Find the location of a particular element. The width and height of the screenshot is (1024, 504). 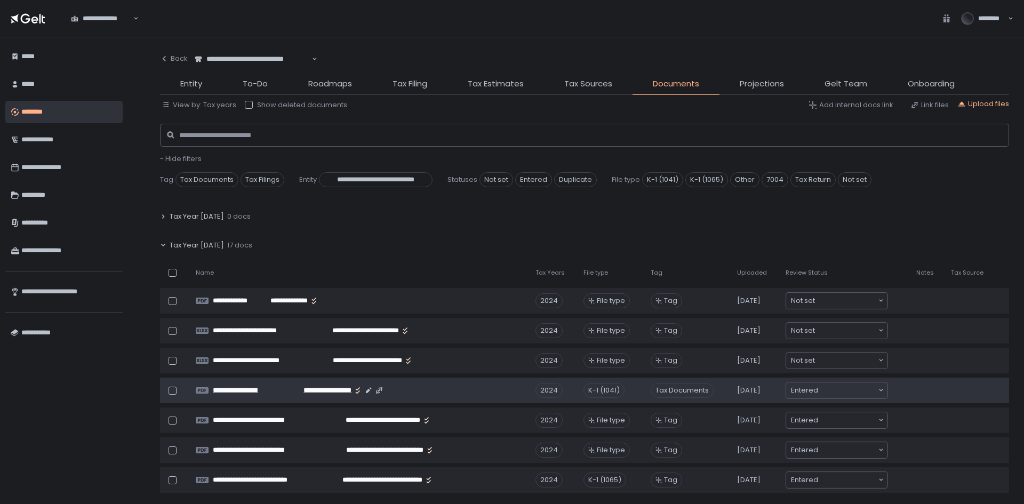

button: Upload files is located at coordinates (983, 104).